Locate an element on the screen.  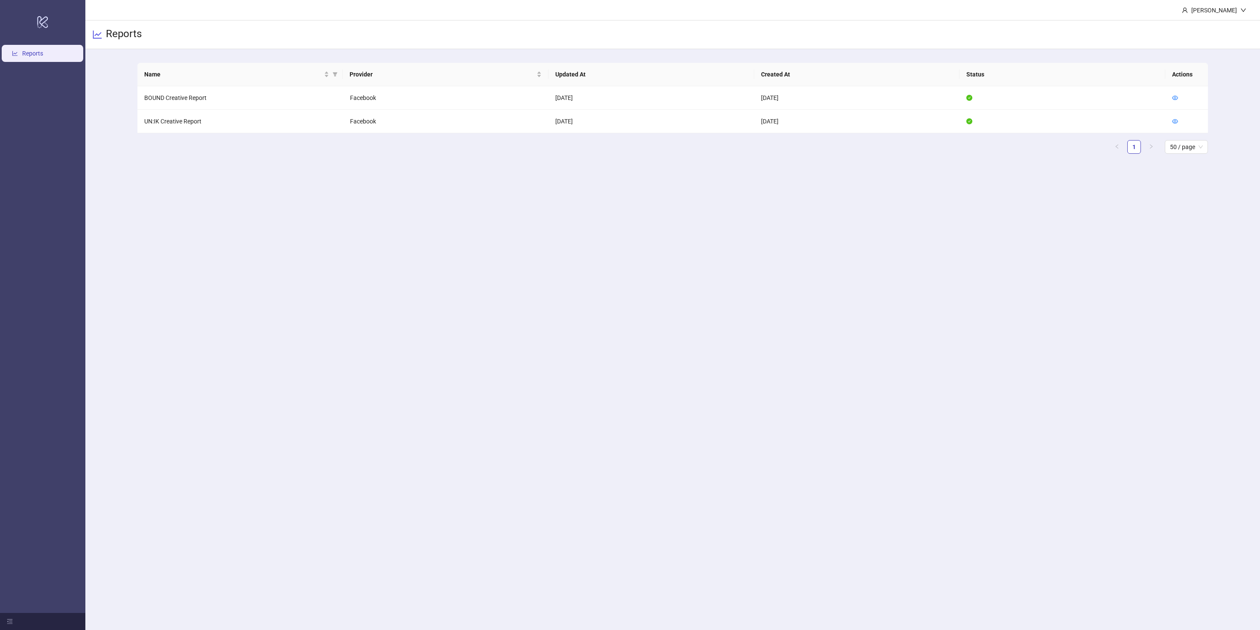
th: Provider is located at coordinates (446, 74).